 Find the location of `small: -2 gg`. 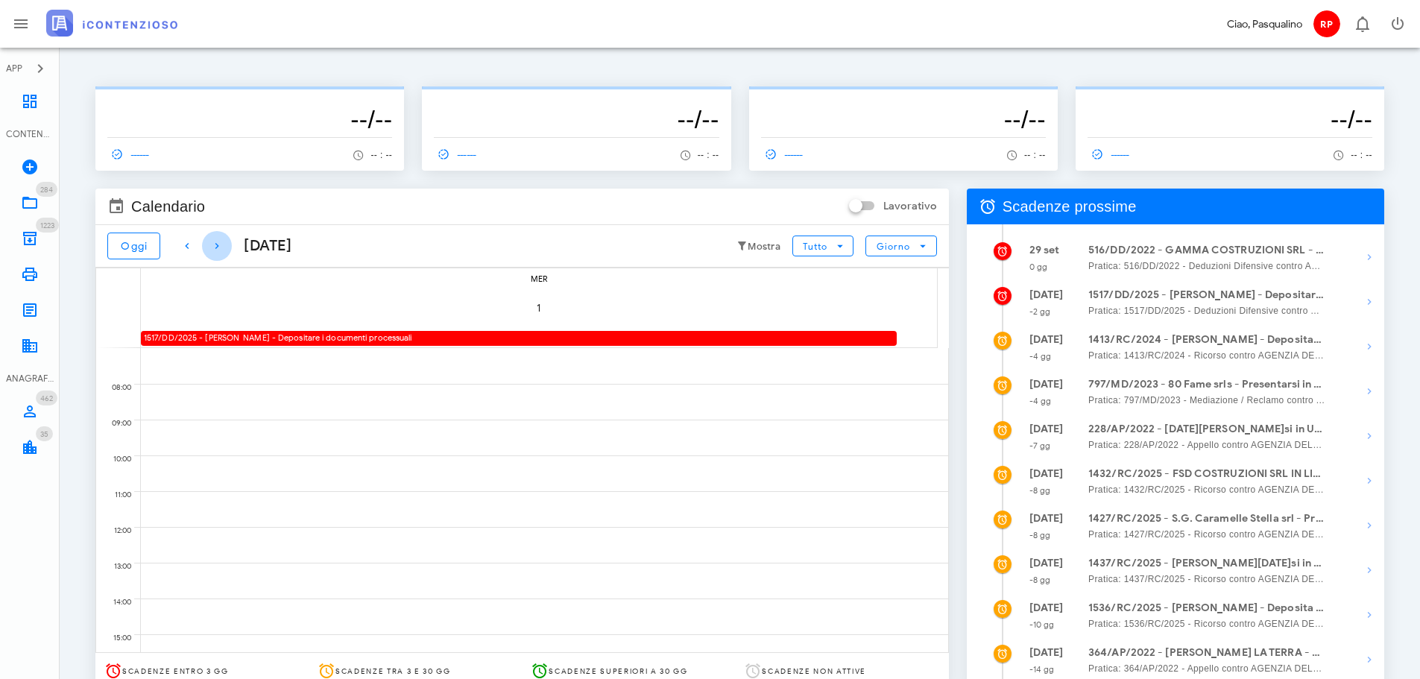

small: -2 gg is located at coordinates (1039, 311).